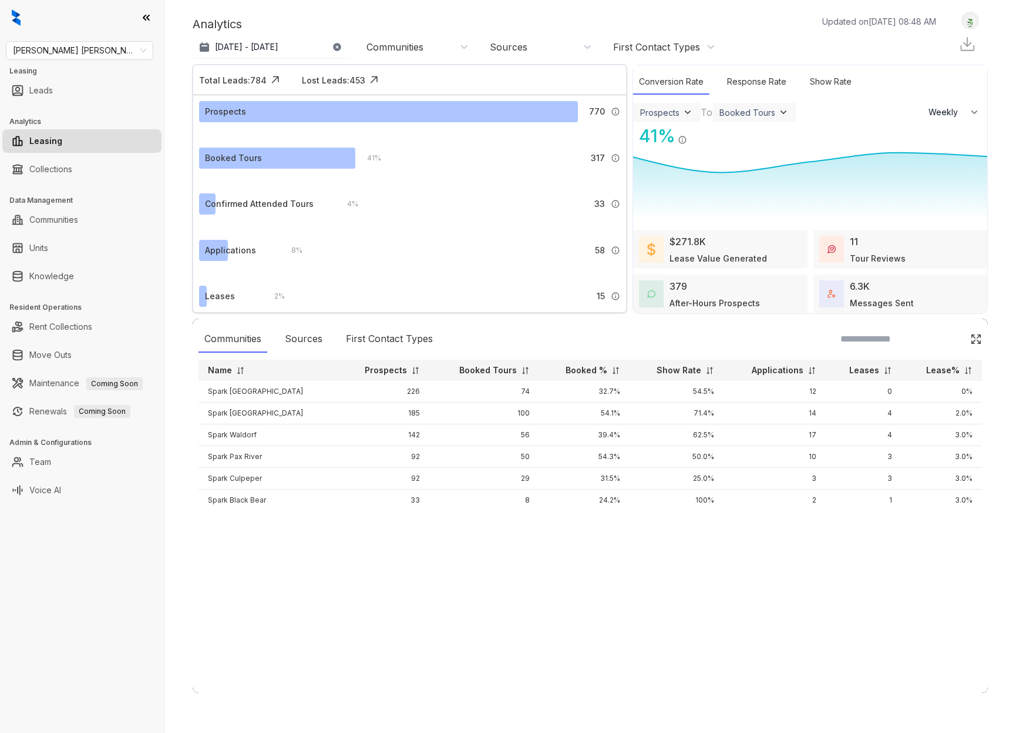 The height and width of the screenshot is (733, 1016). I want to click on div: Conversion Rate, so click(671, 82).